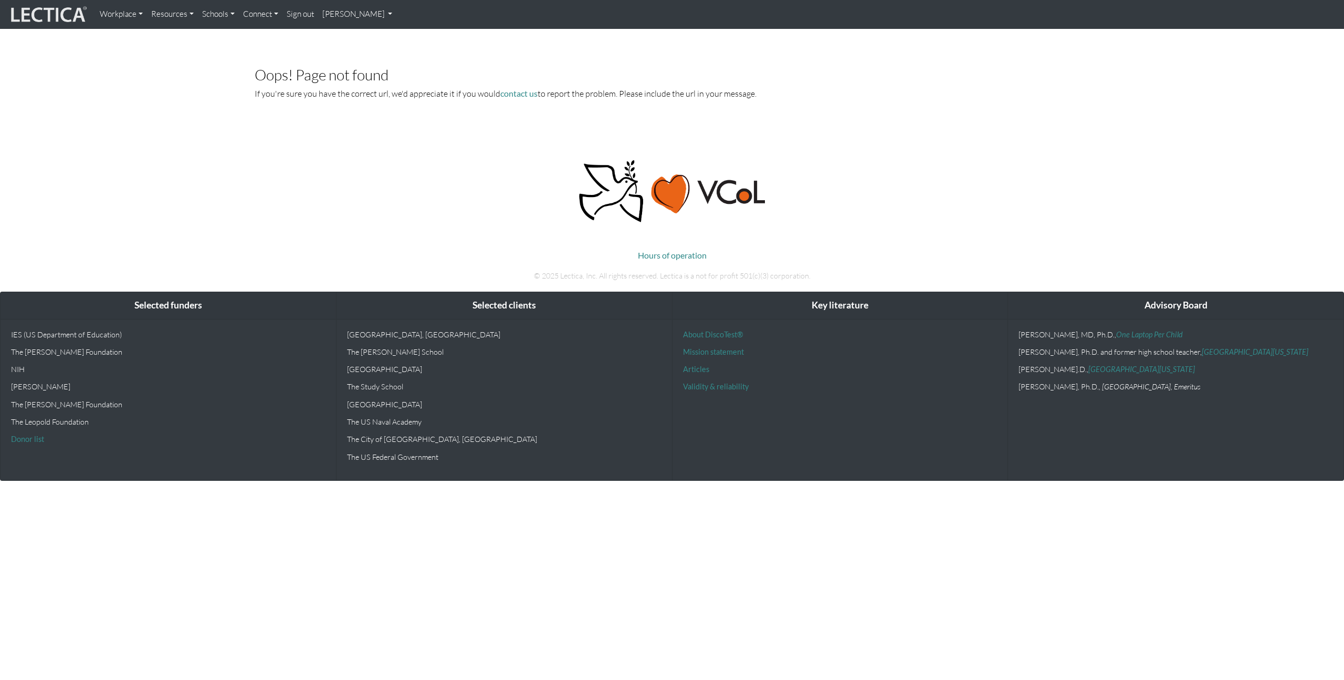 The height and width of the screenshot is (680, 1344). What do you see at coordinates (218, 14) in the screenshot?
I see `a: Schools` at bounding box center [218, 14].